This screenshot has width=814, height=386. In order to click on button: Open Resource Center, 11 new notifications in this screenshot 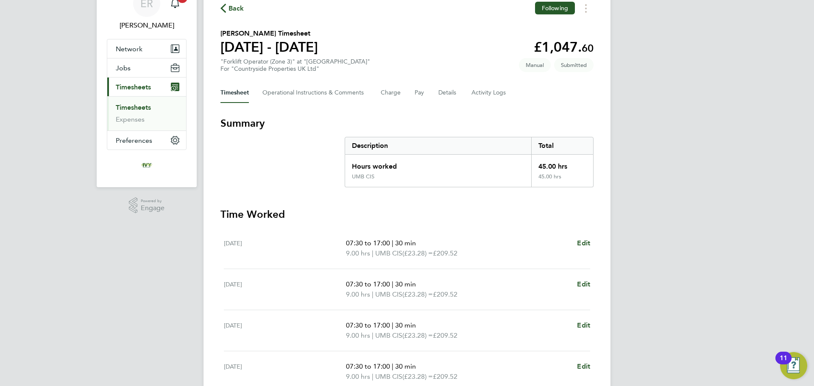, I will do `click(794, 366)`.